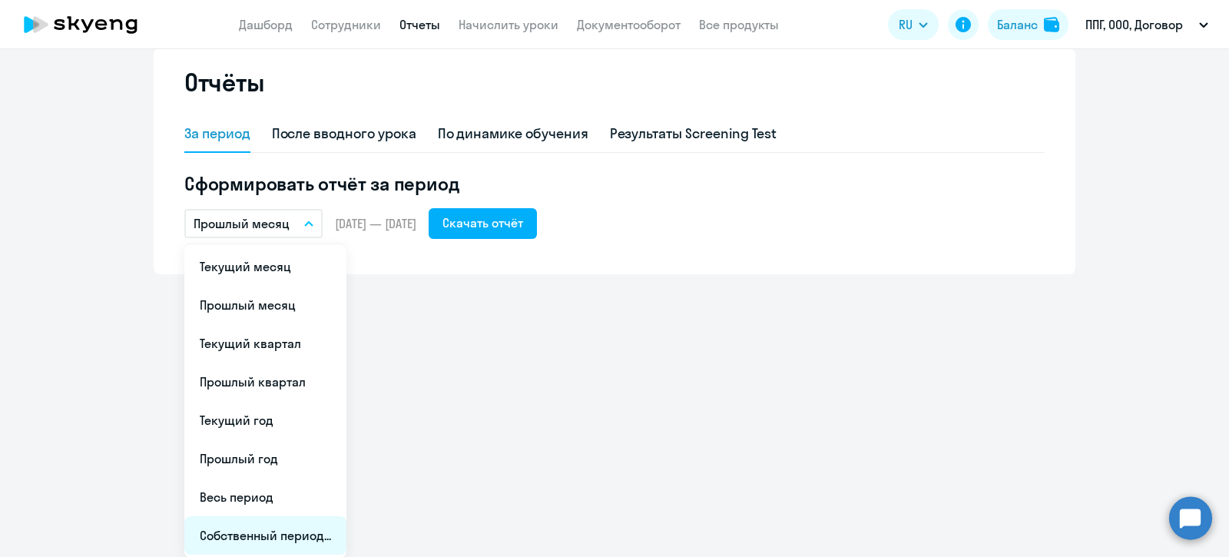 The image size is (1229, 557). Describe the element at coordinates (253, 224) in the screenshot. I see `button: Прошлый месяц` at that location.